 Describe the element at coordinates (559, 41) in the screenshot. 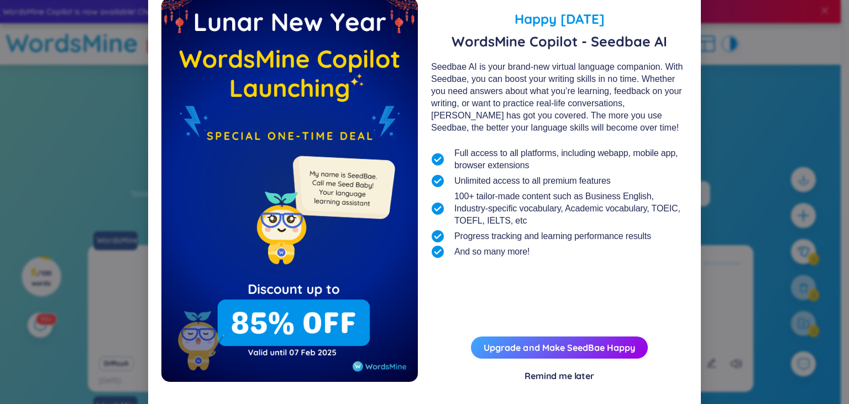

I see `span: WordsMine Copilot - Seedbae AI` at that location.